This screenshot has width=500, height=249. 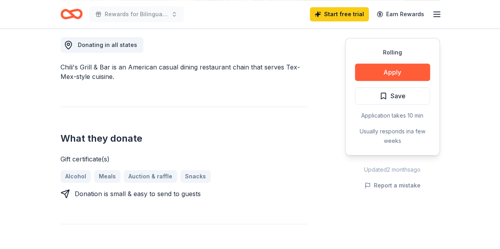 What do you see at coordinates (184, 159) in the screenshot?
I see `div: Gift certificate(s)` at bounding box center [184, 159].